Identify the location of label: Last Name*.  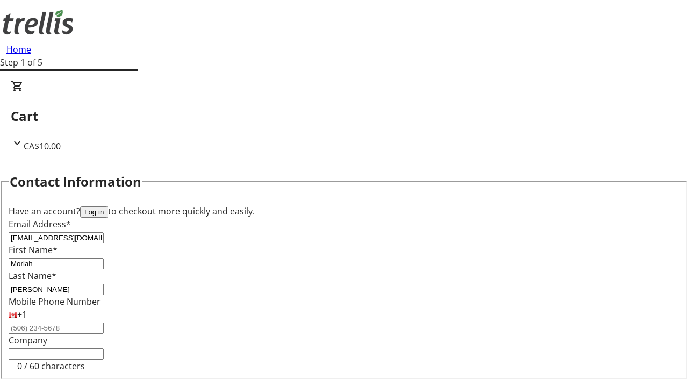
(32, 276).